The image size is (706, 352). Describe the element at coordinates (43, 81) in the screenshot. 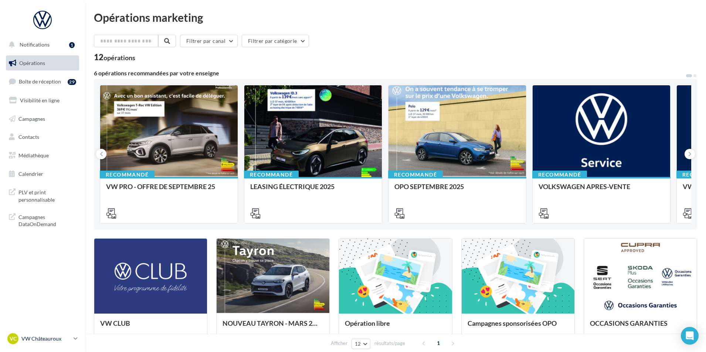

I see `a: Boîte de réception29` at that location.